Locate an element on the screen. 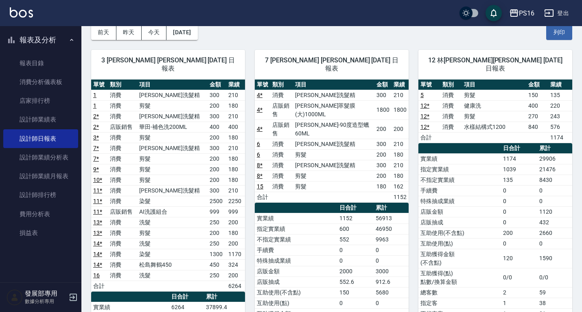 This screenshot has width=582, height=312. td: 松島舞鶴450 is located at coordinates (172, 264).